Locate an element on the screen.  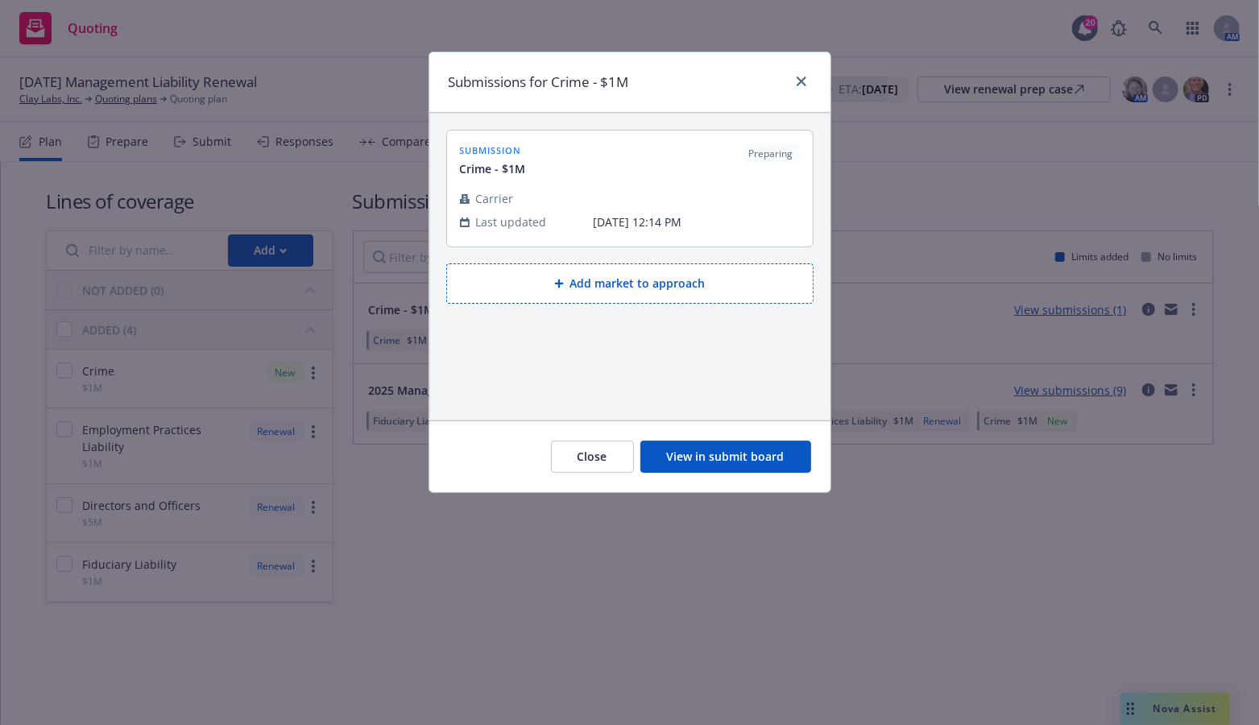
button: Close is located at coordinates (592, 457).